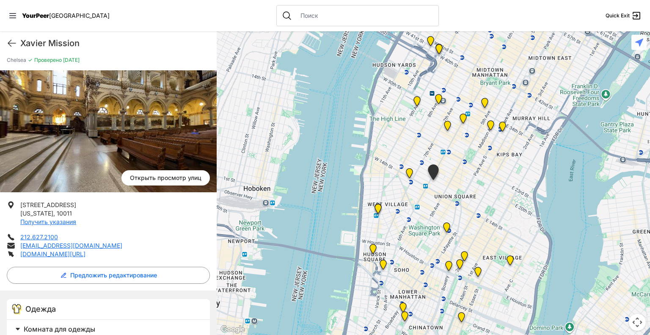  Describe the element at coordinates (490, 127) in the screenshot. I see `div: Большой Нью-Йорк` at that location.